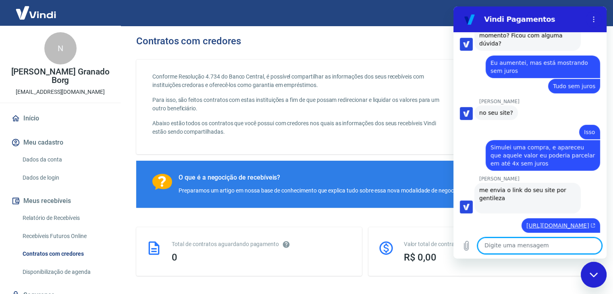 This screenshot has height=294, width=613. What do you see at coordinates (345, 178) in the screenshot?
I see `div: O que é a negocição de recebíveis?` at bounding box center [345, 178].